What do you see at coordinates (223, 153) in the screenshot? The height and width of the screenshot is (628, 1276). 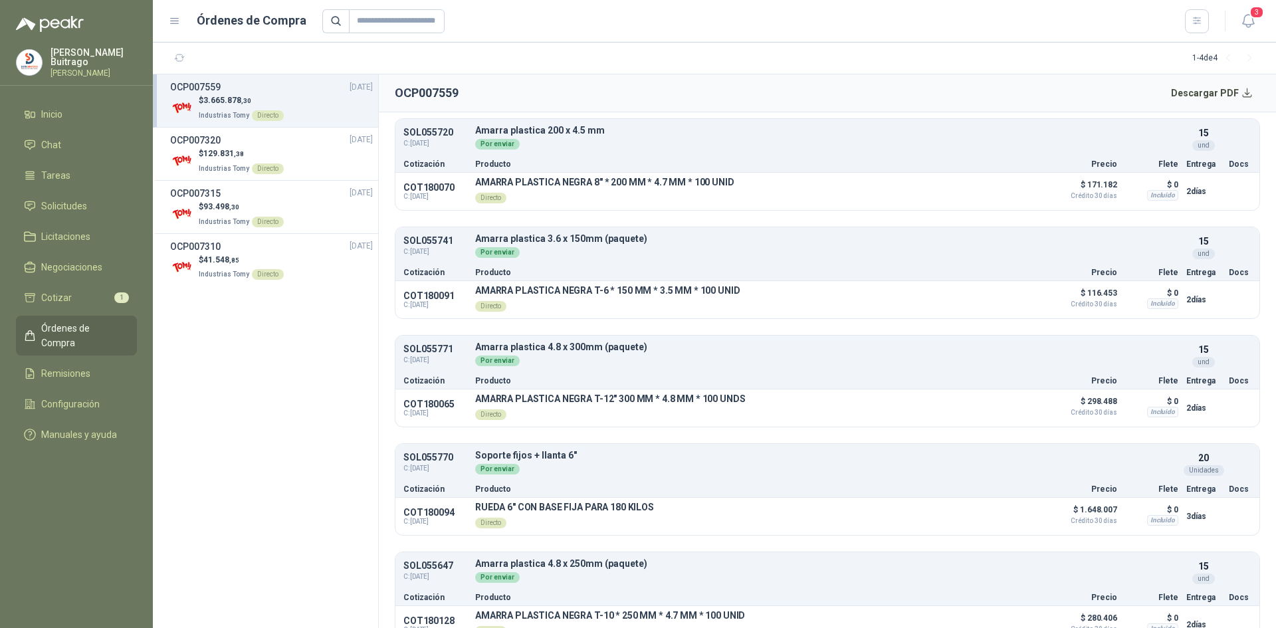 I see `span: 129.831` at bounding box center [223, 153].